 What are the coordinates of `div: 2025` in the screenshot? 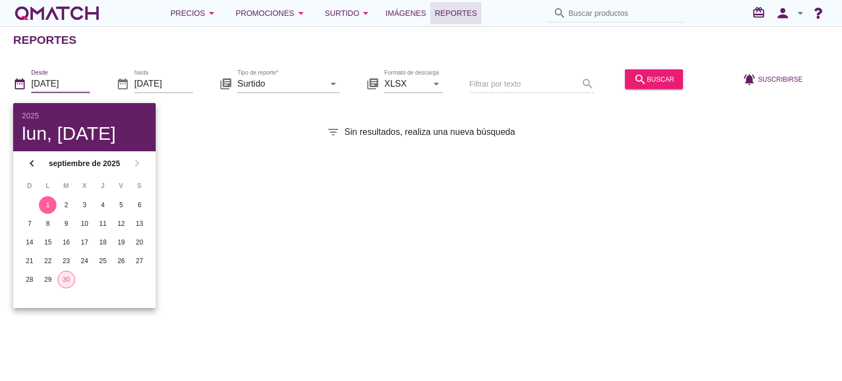 It's located at (84, 116).